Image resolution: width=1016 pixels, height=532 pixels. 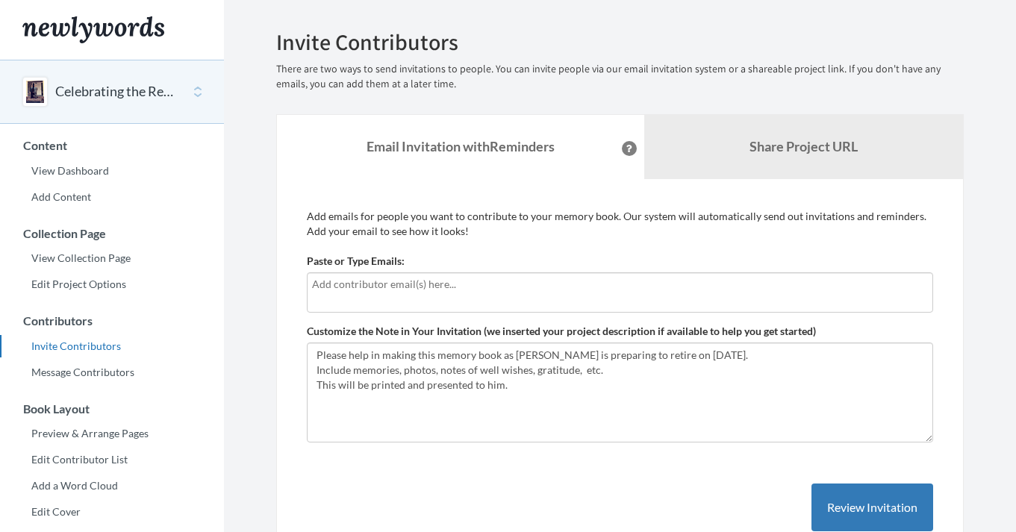 What do you see at coordinates (112, 321) in the screenshot?
I see `h3: Contributors` at bounding box center [112, 321].